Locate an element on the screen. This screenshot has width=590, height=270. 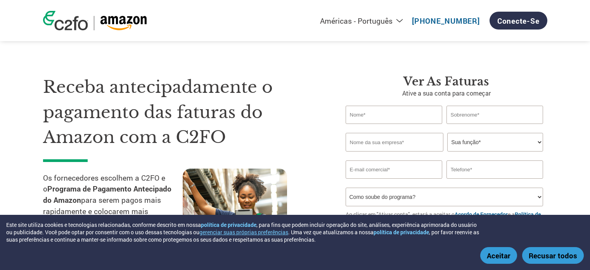
a: Política de Privacidade is located at coordinates (443, 218).